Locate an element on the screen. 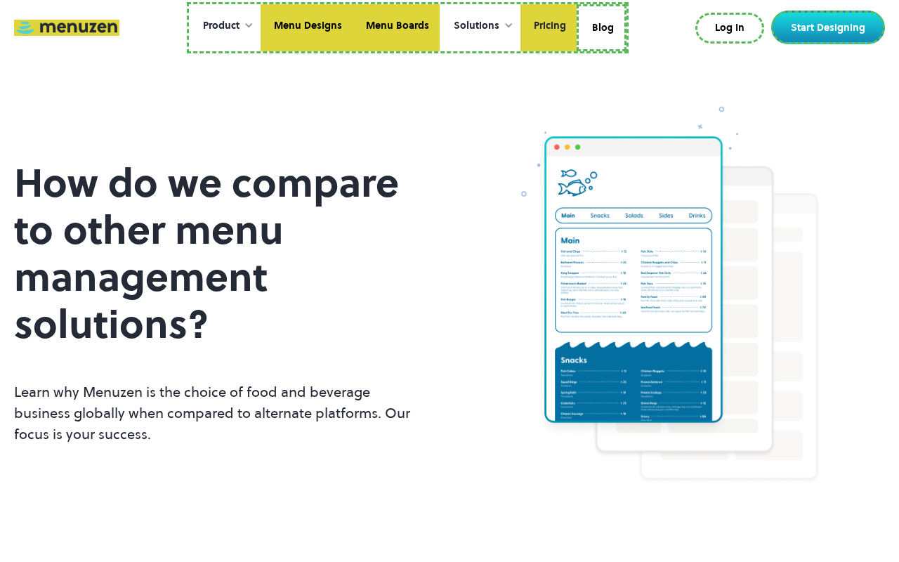  a: Start Designing is located at coordinates (828, 27).